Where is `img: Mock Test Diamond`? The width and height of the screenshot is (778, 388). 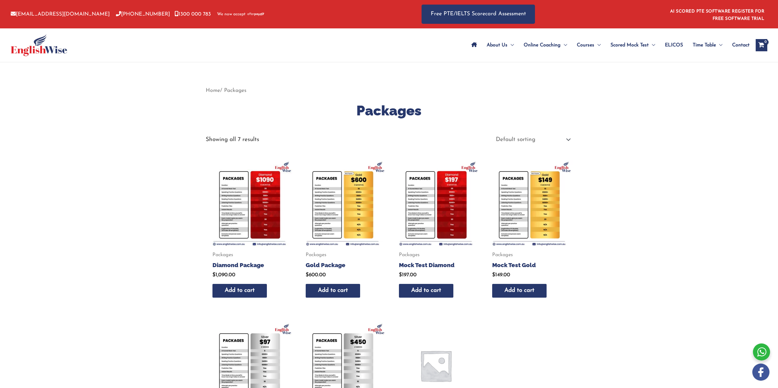 img: Mock Test Diamond is located at coordinates (435, 204).